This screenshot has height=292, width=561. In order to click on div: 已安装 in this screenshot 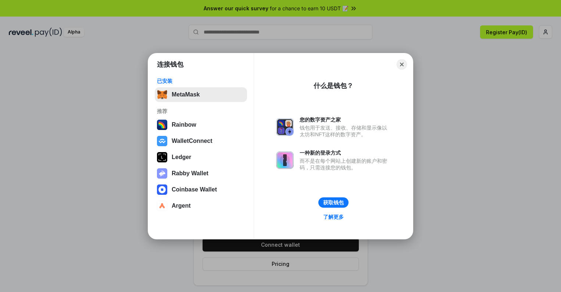, I will do `click(201, 81)`.